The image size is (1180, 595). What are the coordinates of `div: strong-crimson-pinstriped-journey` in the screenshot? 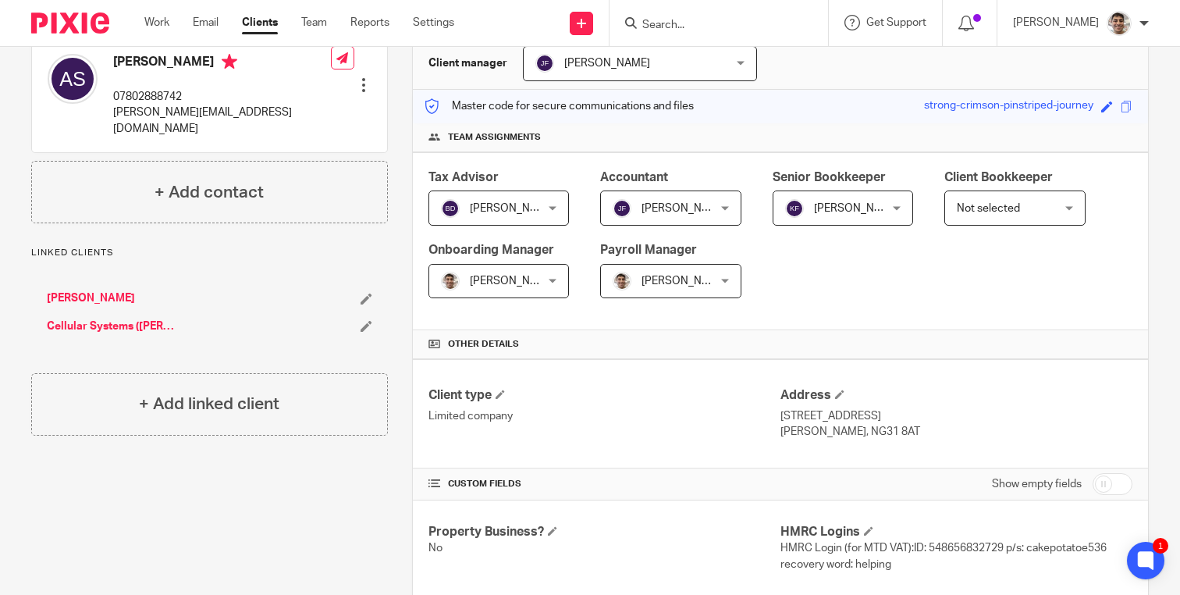 It's located at (1008, 106).